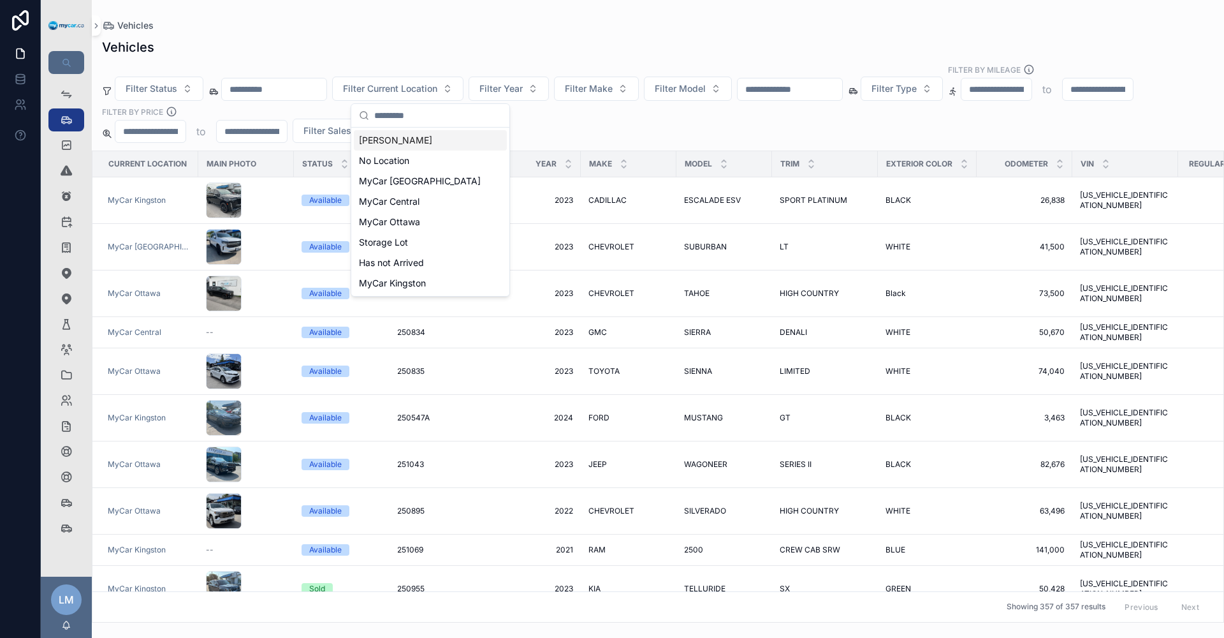 Image resolution: width=1224 pixels, height=638 pixels. I want to click on span: 41,500, so click(1025, 247).